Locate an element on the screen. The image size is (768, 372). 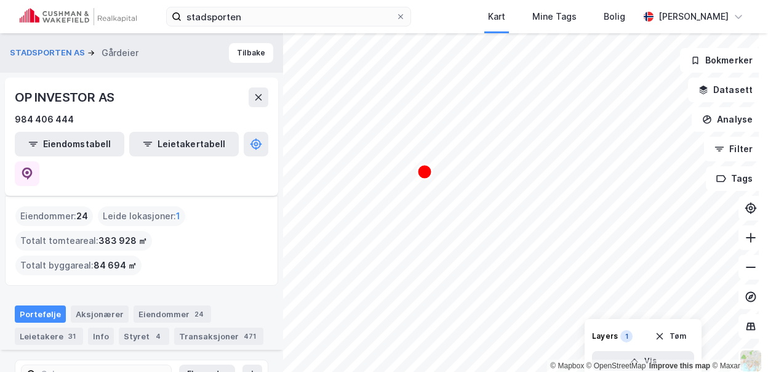
span: 84 694 ㎡ is located at coordinates (115, 265).